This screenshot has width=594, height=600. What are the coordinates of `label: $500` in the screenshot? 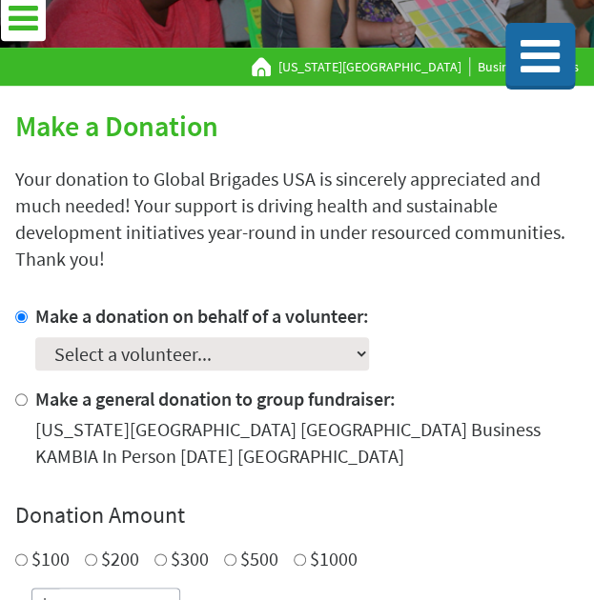 It's located at (259, 558).